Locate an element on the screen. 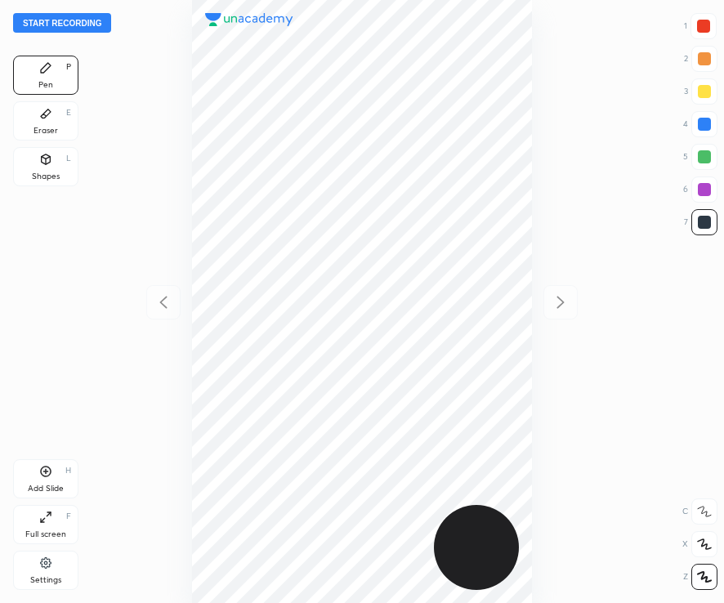  button: Start recording is located at coordinates (62, 23).